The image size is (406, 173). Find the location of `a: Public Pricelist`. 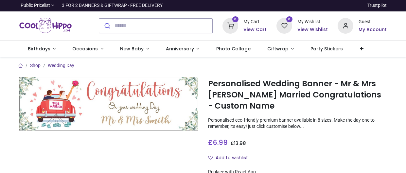

a: Public Pricelist is located at coordinates (37, 6).